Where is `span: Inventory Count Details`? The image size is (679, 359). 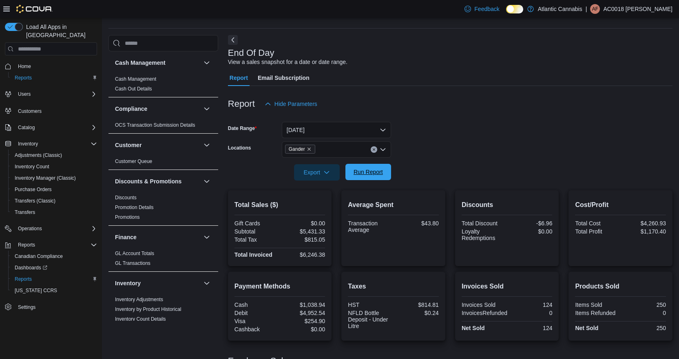 span: Inventory Count Details is located at coordinates (140, 319).